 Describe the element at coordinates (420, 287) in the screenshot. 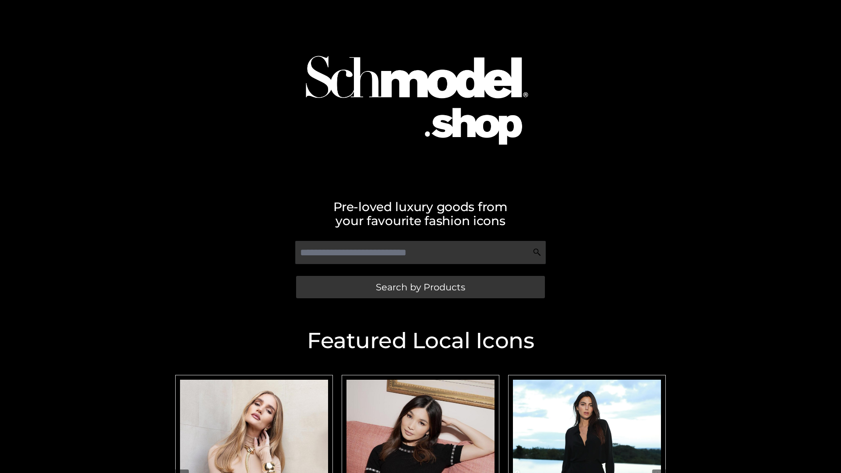

I see `a: Search by Products` at that location.